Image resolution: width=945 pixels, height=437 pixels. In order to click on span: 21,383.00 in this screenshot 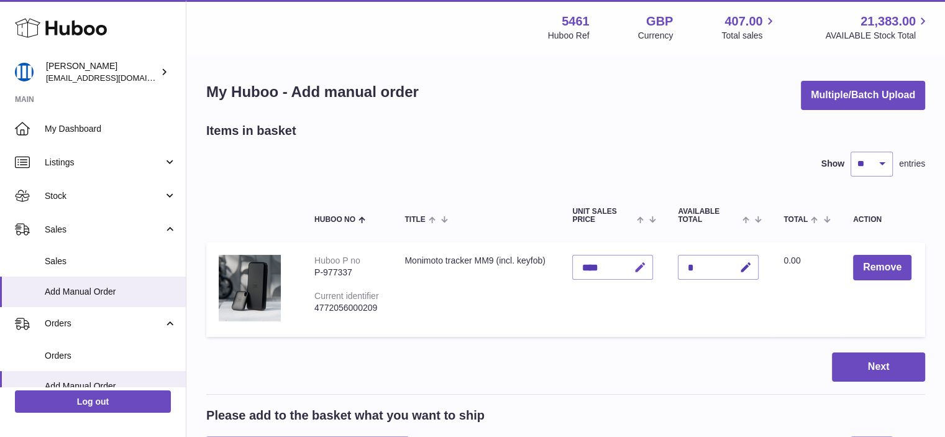, I will do `click(888, 21)`.